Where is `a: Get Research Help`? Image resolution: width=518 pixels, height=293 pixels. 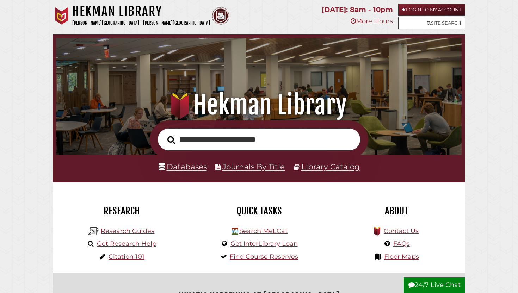
a: Get Research Help is located at coordinates (127, 244).